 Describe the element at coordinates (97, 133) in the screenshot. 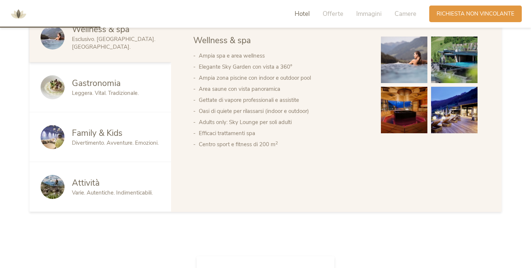

I see `span: Family & Kids` at that location.